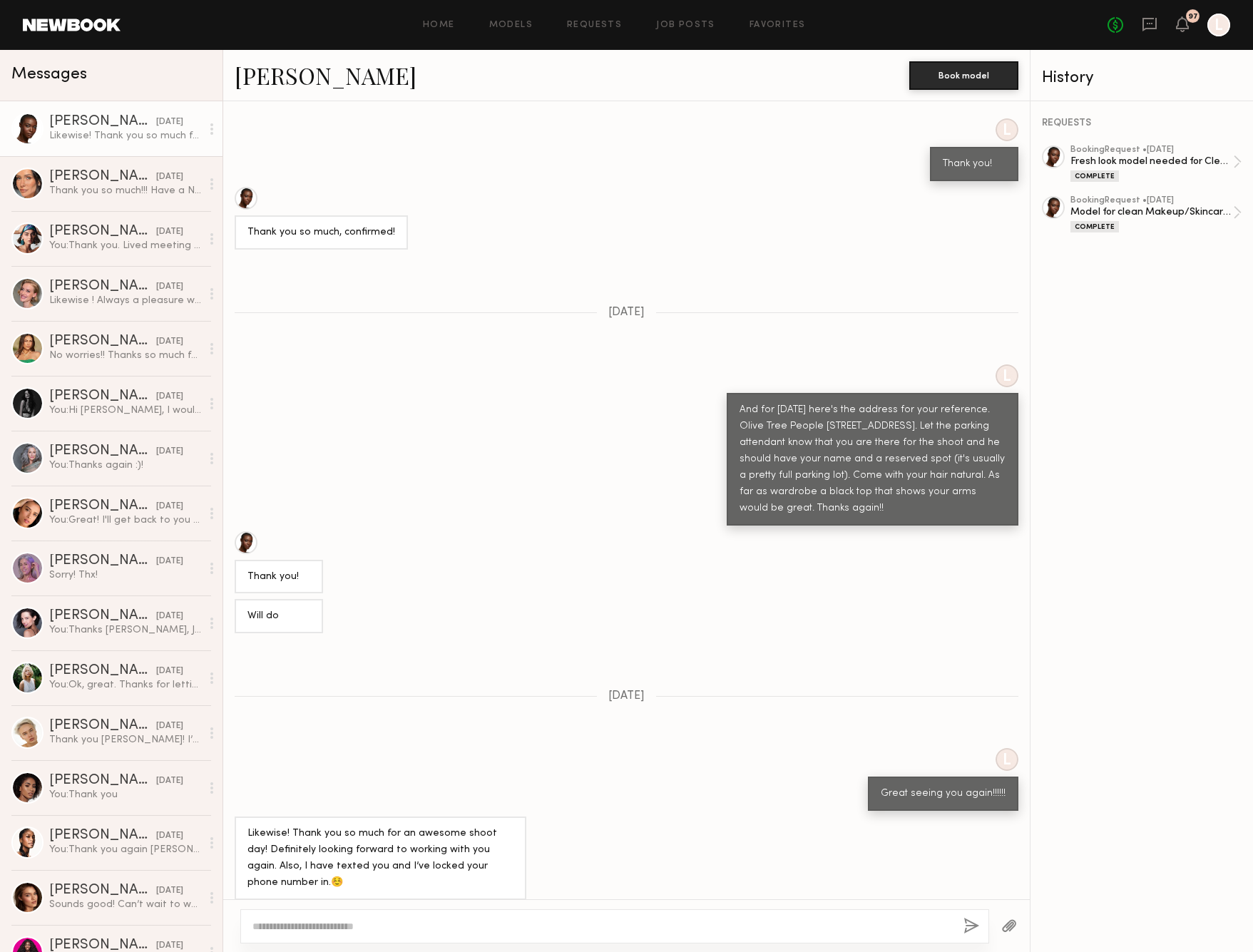  Describe the element at coordinates (594, 25) in the screenshot. I see `a: Requests` at that location.